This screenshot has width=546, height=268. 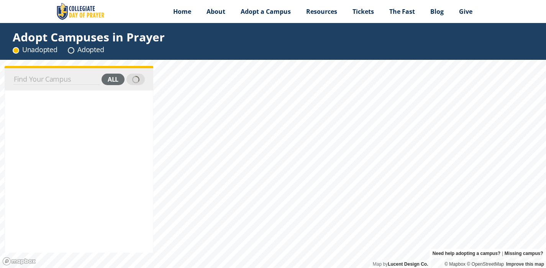 What do you see at coordinates (363, 12) in the screenshot?
I see `a: Tickets` at bounding box center [363, 12].